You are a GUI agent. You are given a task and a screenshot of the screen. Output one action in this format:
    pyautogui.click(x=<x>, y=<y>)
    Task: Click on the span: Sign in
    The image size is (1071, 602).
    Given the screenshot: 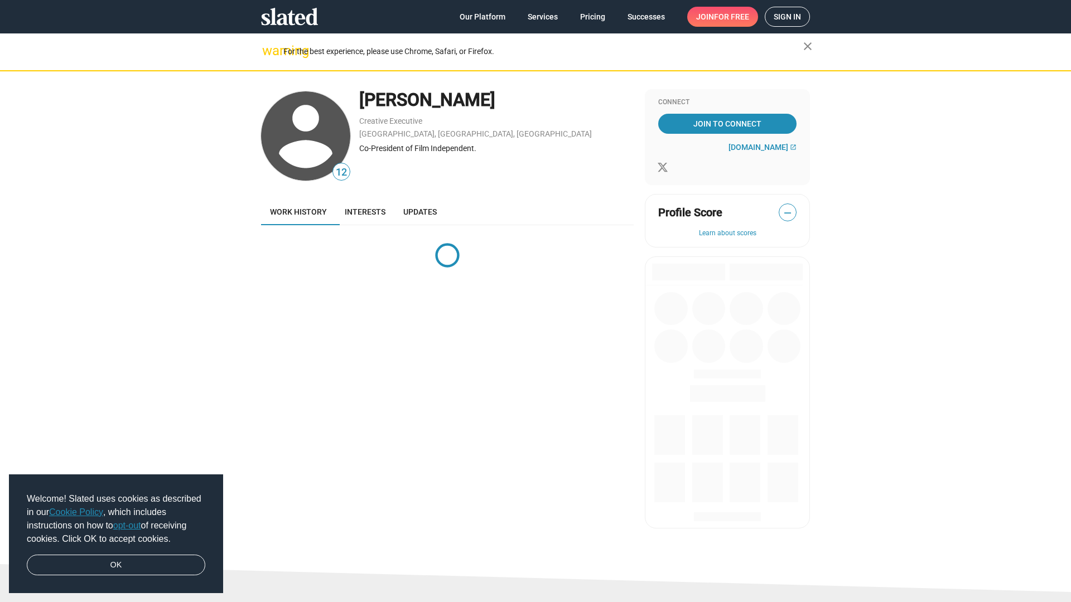 What is the action you would take?
    pyautogui.click(x=787, y=17)
    